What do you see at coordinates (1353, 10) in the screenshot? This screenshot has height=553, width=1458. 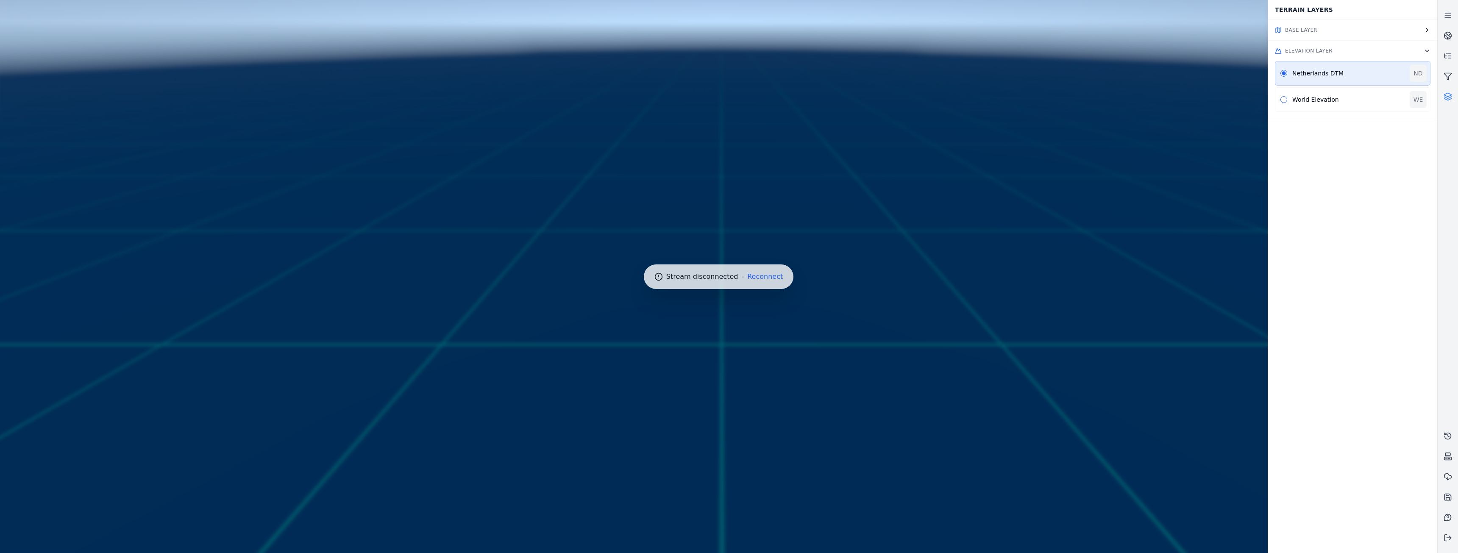 I see `div: Terrain Layers` at bounding box center [1353, 10].